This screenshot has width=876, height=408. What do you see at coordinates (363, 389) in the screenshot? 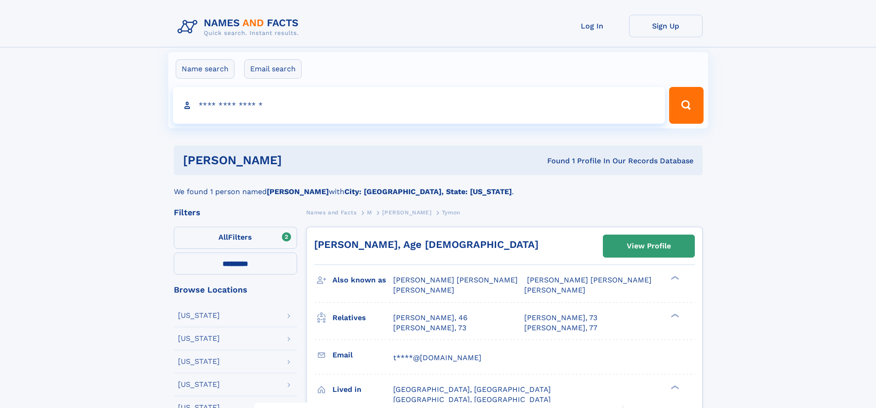
I see `h3: Lived in` at bounding box center [363, 389].